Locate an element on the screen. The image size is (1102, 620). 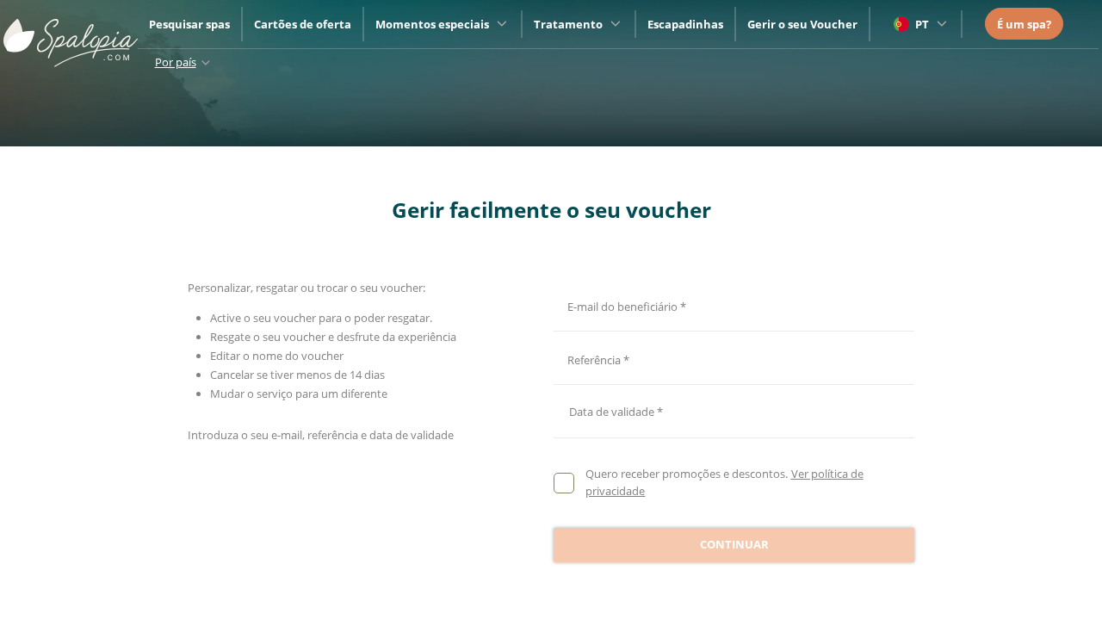
span: Por país is located at coordinates (176, 62).